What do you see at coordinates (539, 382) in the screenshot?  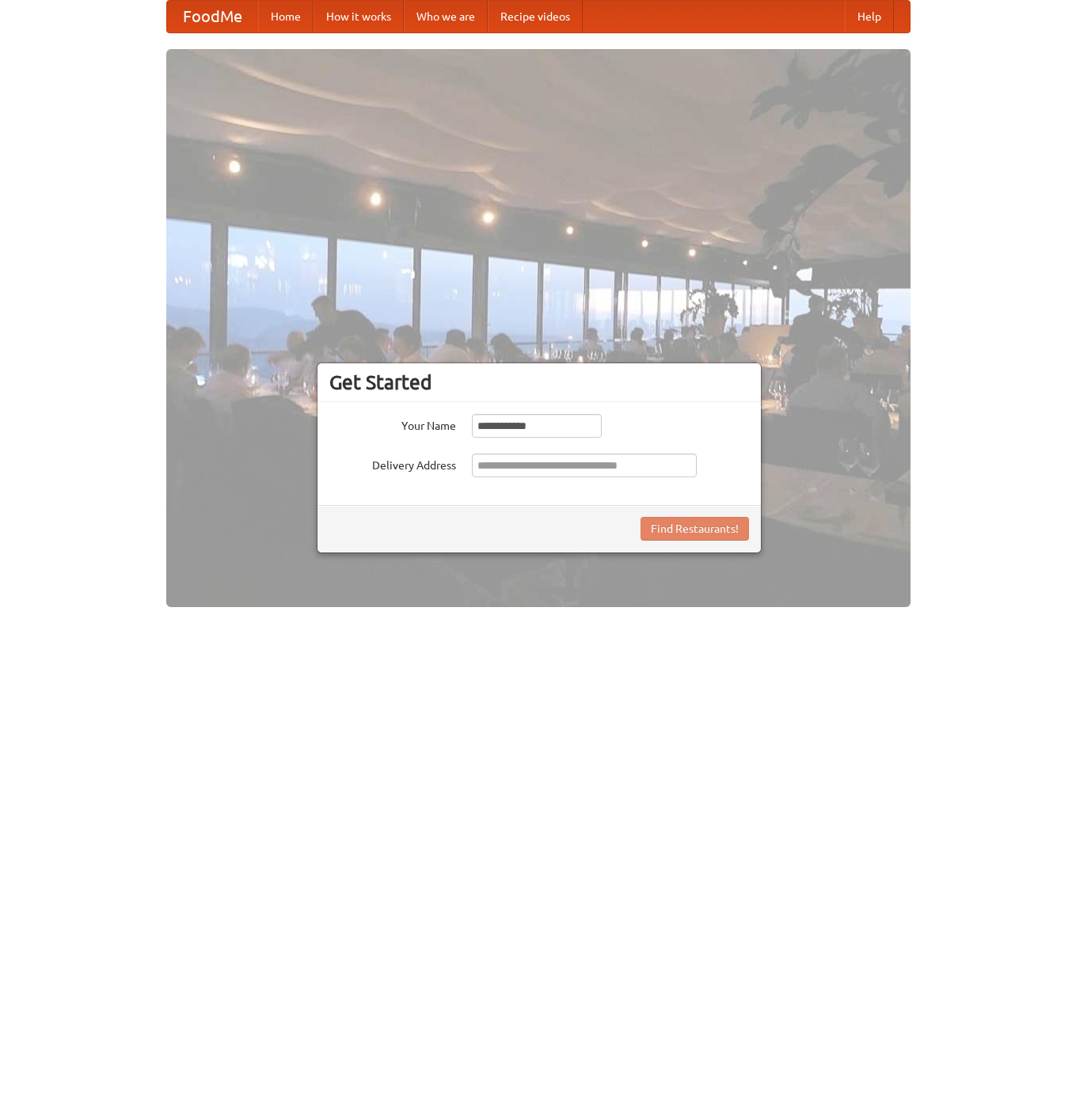 I see `h3: Get Started` at bounding box center [539, 382].